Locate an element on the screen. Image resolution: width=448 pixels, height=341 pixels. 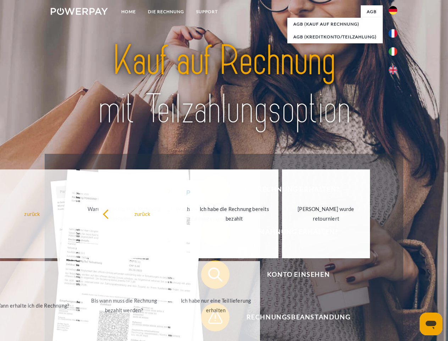
div: zurück is located at coordinates (142, 213).